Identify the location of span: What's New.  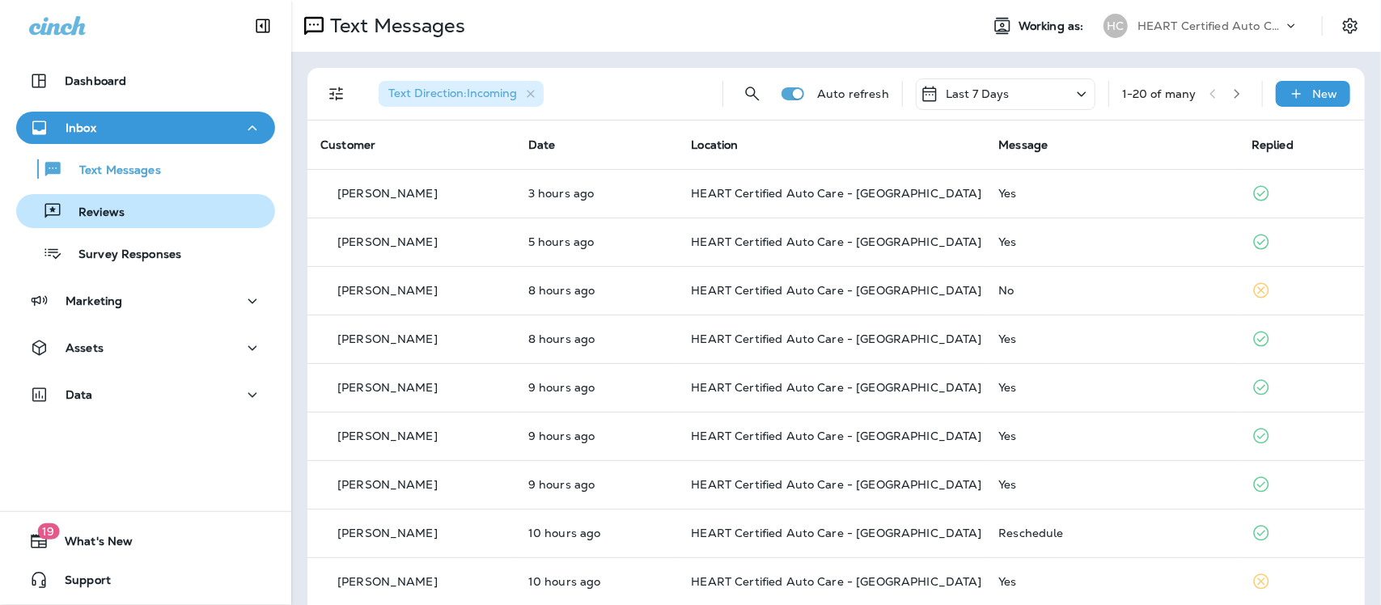
(91, 544).